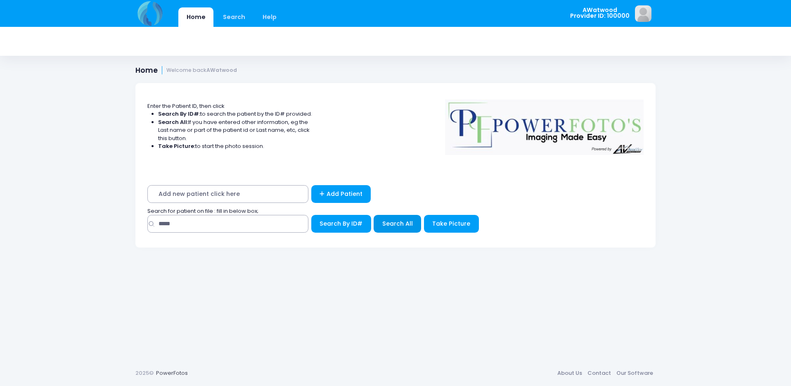 This screenshot has width=791, height=386. Describe the element at coordinates (451, 223) in the screenshot. I see `span: Take Picture` at that location.